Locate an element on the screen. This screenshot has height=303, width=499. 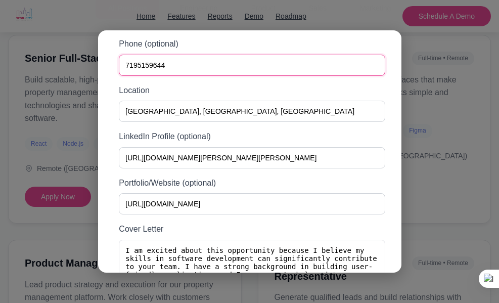
input: City, State/Province, Country is located at coordinates (252, 111).